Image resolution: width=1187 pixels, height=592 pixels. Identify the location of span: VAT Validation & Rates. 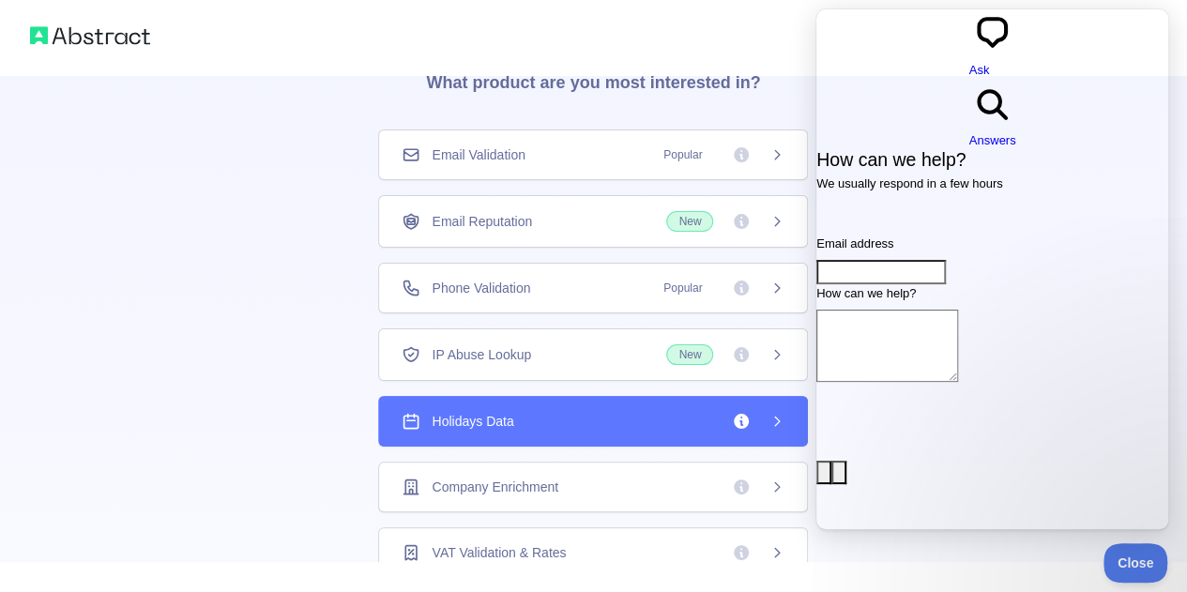
(498, 553).